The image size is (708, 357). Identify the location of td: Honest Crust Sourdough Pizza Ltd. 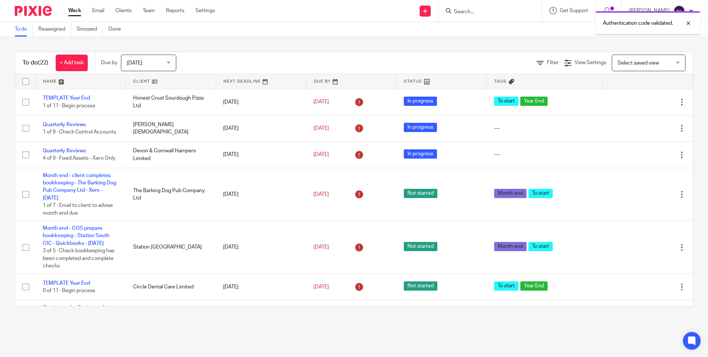
(171, 102).